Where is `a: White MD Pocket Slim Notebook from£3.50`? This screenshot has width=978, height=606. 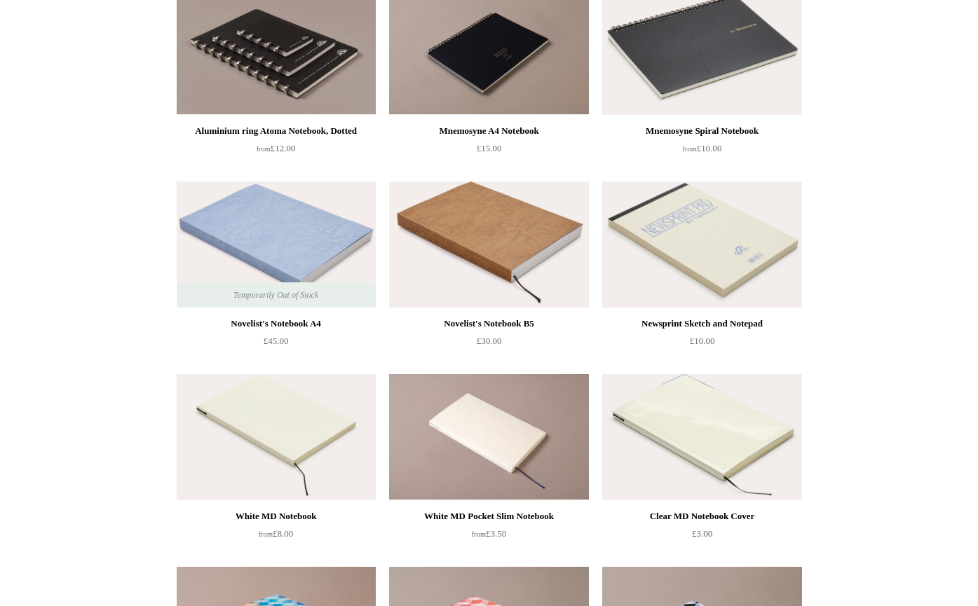
a: White MD Pocket Slim Notebook from£3.50 is located at coordinates (489, 537).